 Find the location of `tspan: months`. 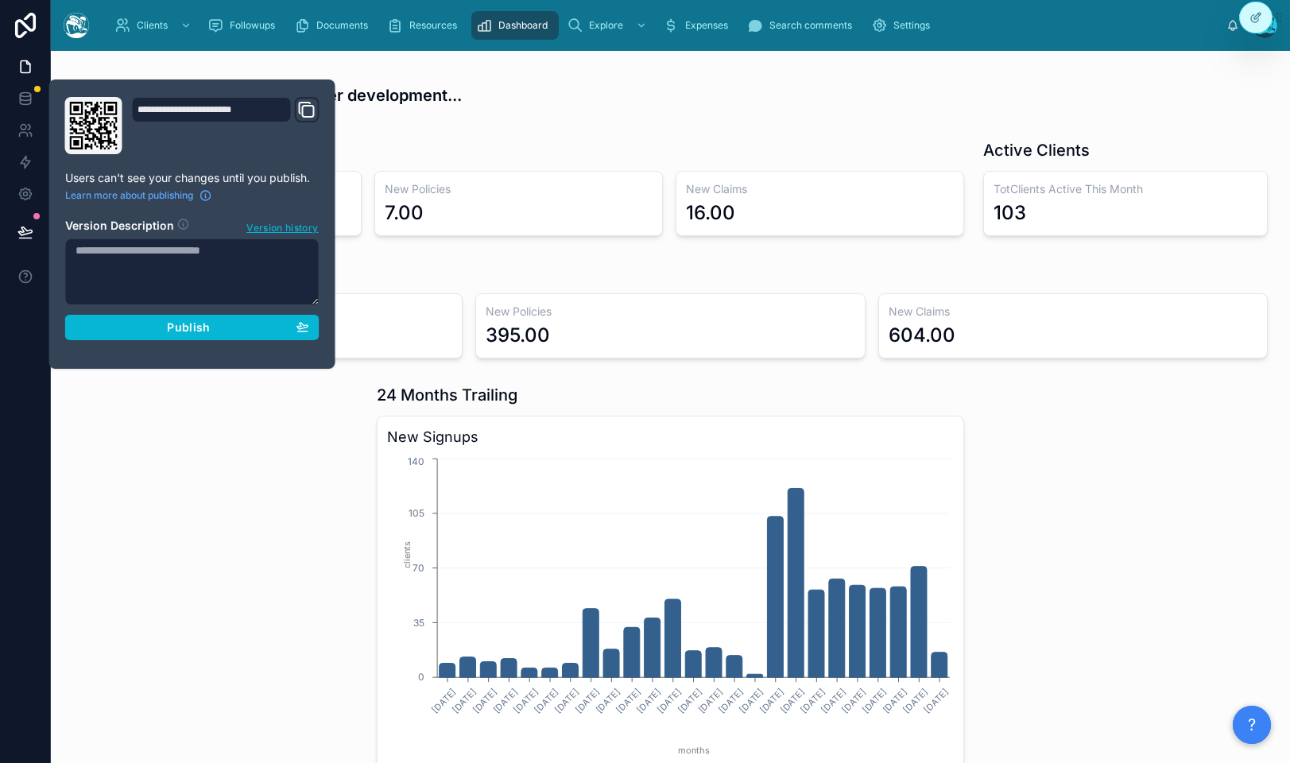

tspan: months is located at coordinates (694, 751).